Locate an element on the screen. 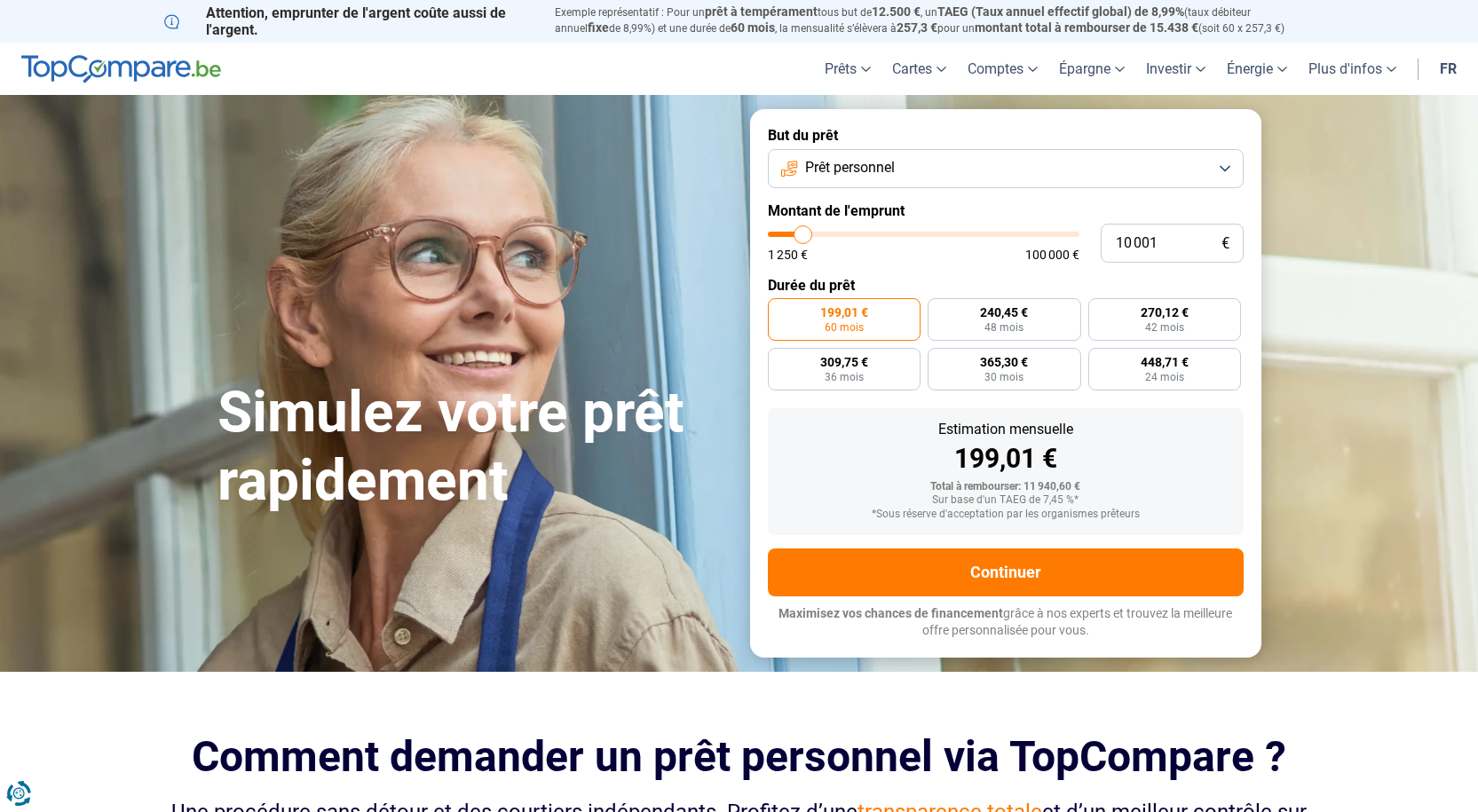 The width and height of the screenshot is (1478, 812). span: montant total à rembourser de 15.438 € is located at coordinates (1087, 28).